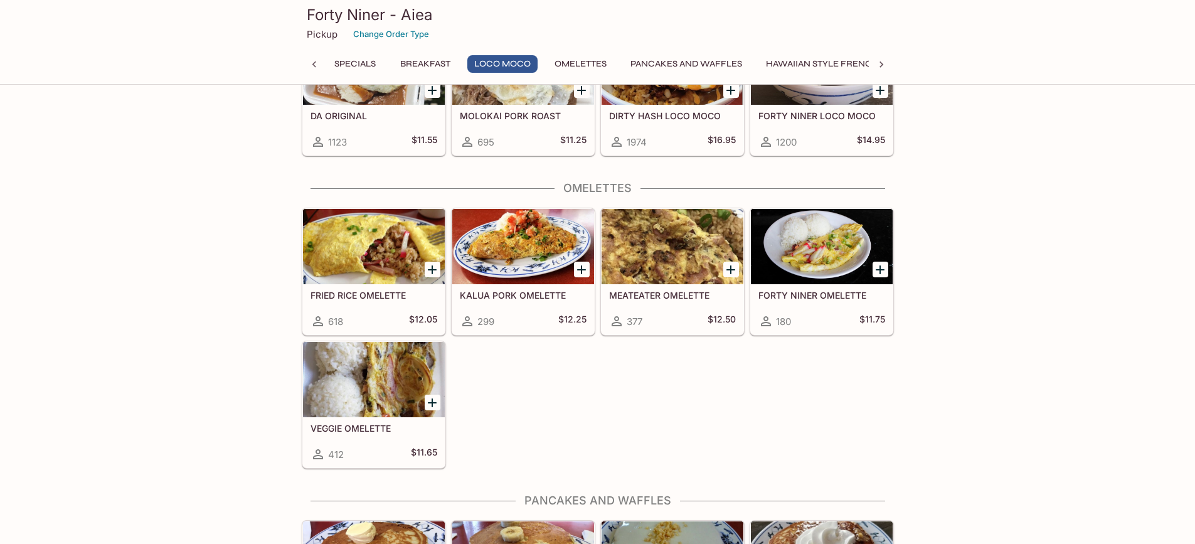 The image size is (1195, 544). I want to click on button: Loco Moco, so click(503, 64).